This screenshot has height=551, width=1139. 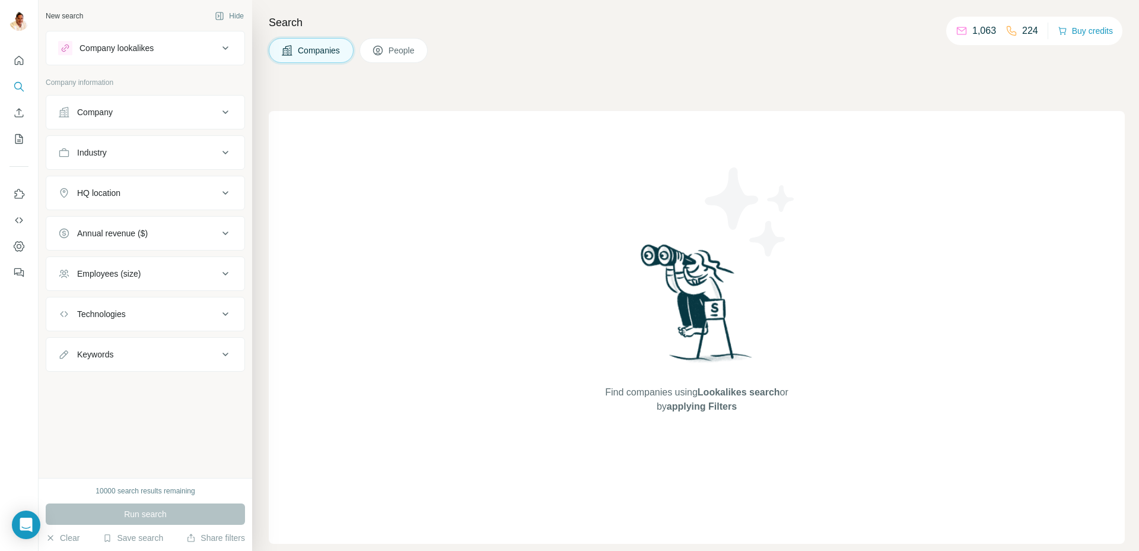 I want to click on button: Company, so click(x=145, y=112).